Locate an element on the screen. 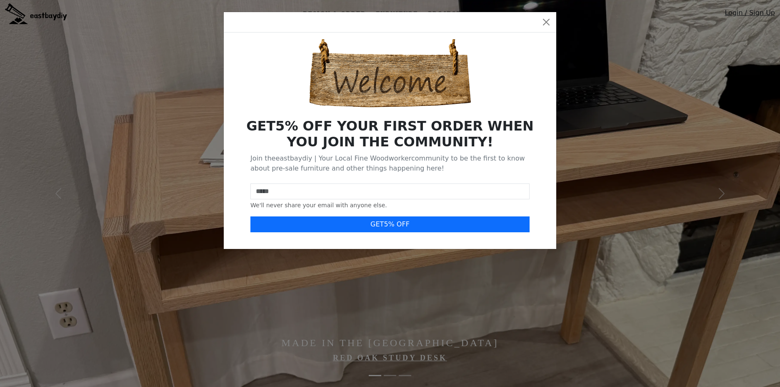  p: Join the eastbaydiy | Your Local Fine Woodworker community to be the first to know about pre-sale... is located at coordinates (390, 163).